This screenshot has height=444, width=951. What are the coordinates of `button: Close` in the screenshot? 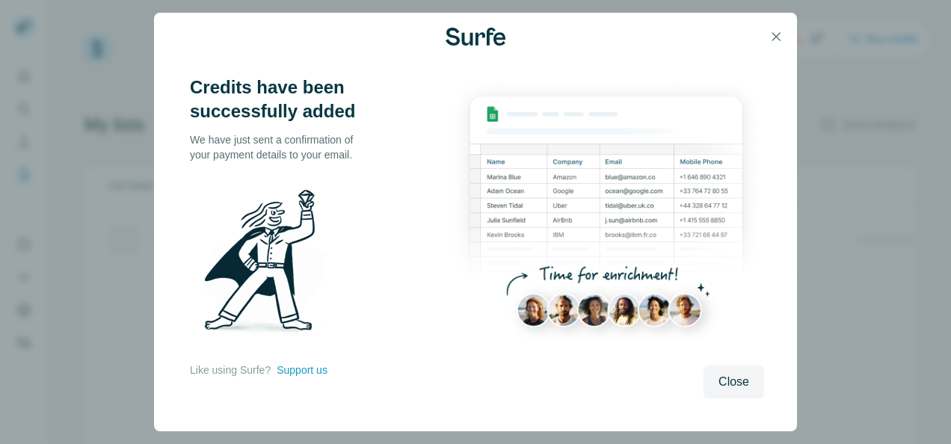 It's located at (733, 382).